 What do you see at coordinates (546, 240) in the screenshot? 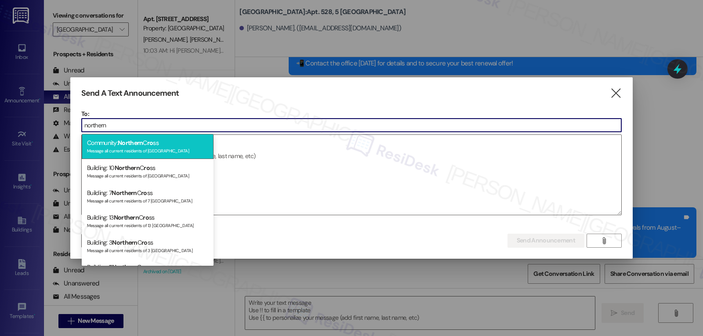
I see `span: Send Announcement` at bounding box center [546, 240].